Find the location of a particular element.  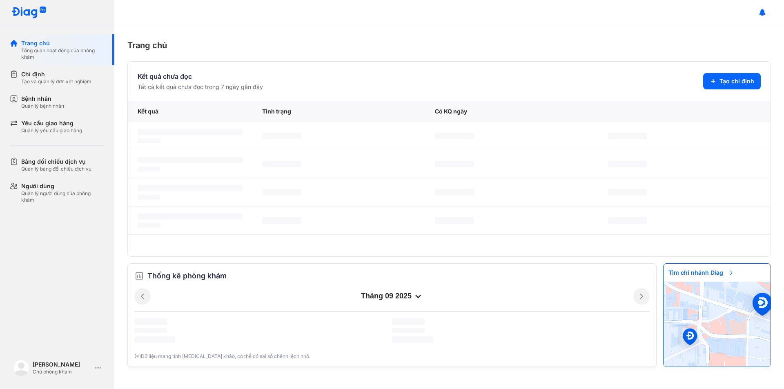

span: Tạo chỉ định is located at coordinates (737, 81).